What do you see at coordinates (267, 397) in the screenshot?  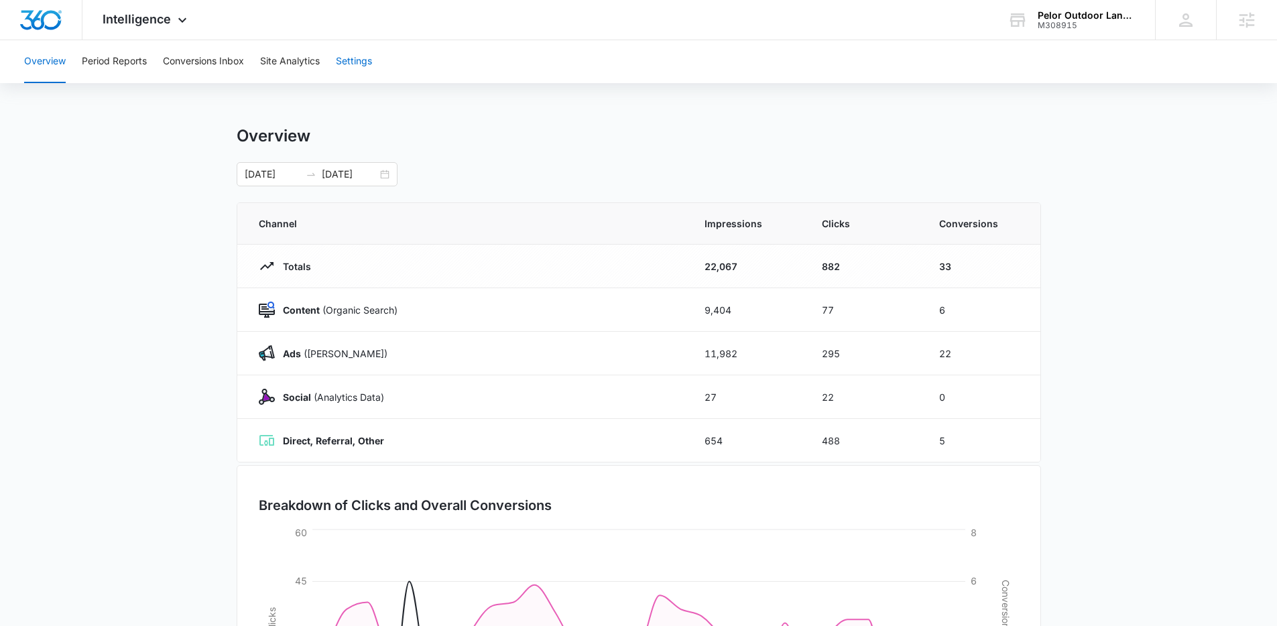 I see `img: Social` at bounding box center [267, 397].